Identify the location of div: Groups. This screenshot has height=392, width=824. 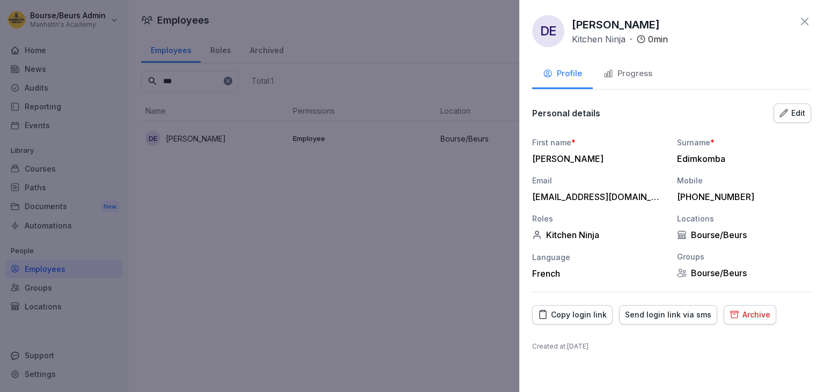
(744, 257).